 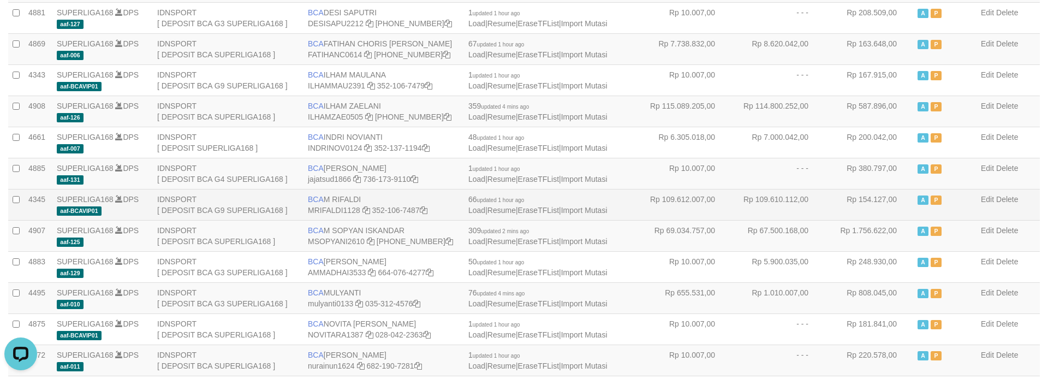 What do you see at coordinates (449, 241) in the screenshot?
I see `a: Copy 4062301418 to clipboard` at bounding box center [449, 241].